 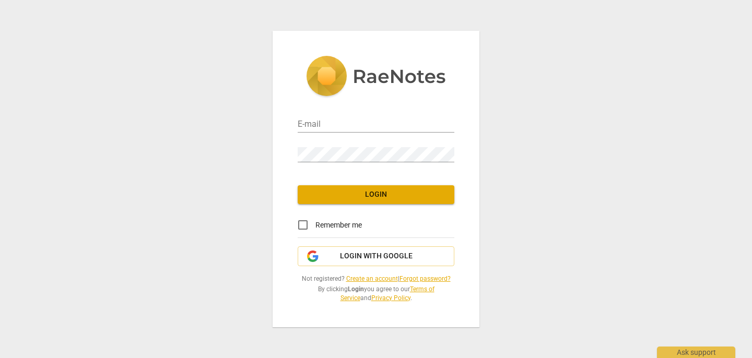 I want to click on a: Privacy Policy, so click(x=391, y=298).